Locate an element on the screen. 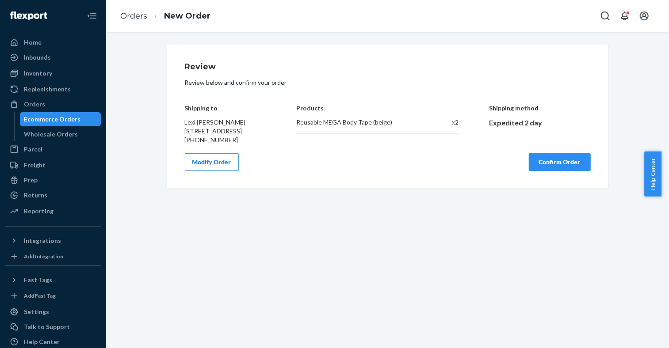 The width and height of the screenshot is (669, 348). a: Returns is located at coordinates (53, 195).